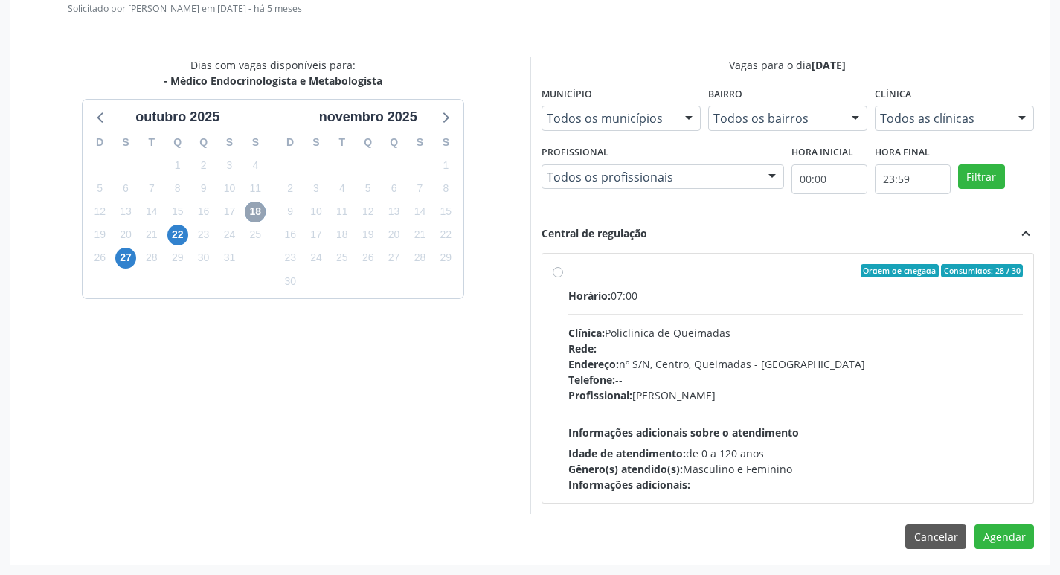 Image resolution: width=1060 pixels, height=575 pixels. I want to click on span: quarta-feira, 5 de novembro de 2025, so click(368, 188).